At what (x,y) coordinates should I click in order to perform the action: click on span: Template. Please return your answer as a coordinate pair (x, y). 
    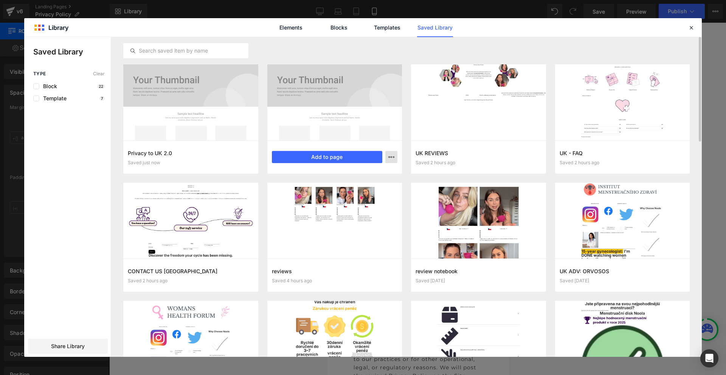
    Looking at the image, I should click on (53, 98).